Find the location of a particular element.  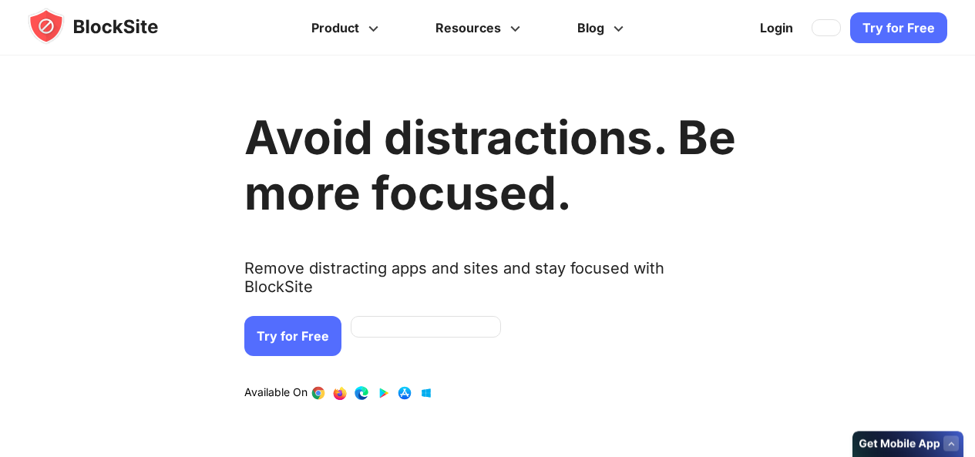

h1: Avoid distractions. Be more focused. is located at coordinates (490, 165).